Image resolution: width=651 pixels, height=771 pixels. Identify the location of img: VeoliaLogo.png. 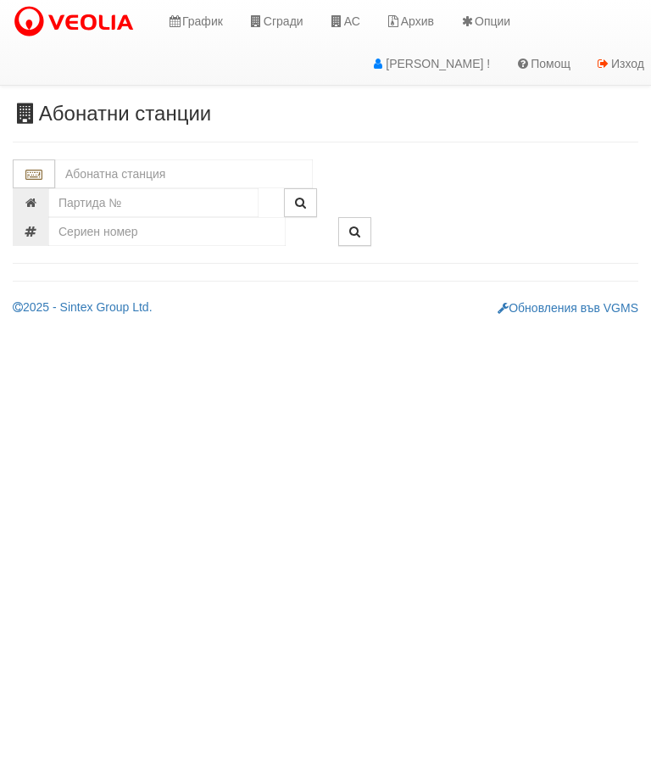
(77, 22).